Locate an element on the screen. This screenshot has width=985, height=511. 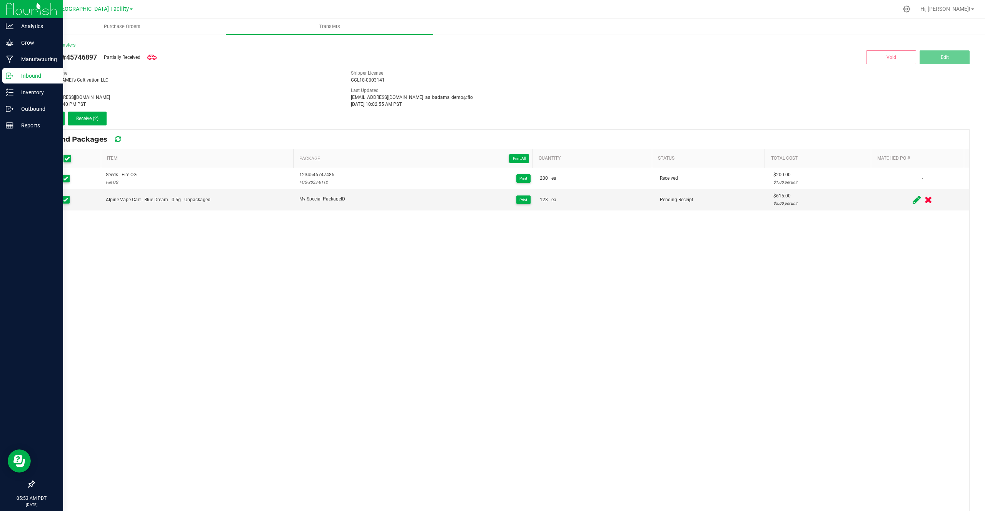
div: CCL18-0003141 is located at coordinates (502, 80).